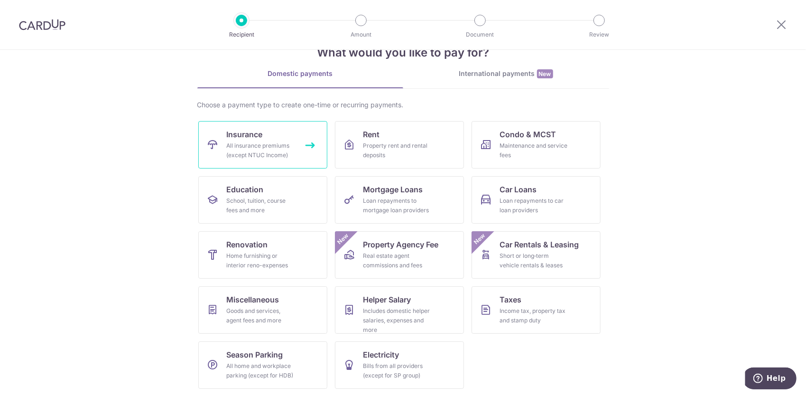 Image resolution: width=806 pixels, height=396 pixels. What do you see at coordinates (400, 310) in the screenshot?
I see `a: Helper SalaryIncludes domestic helper salaries, expenses and more` at bounding box center [400, 310].